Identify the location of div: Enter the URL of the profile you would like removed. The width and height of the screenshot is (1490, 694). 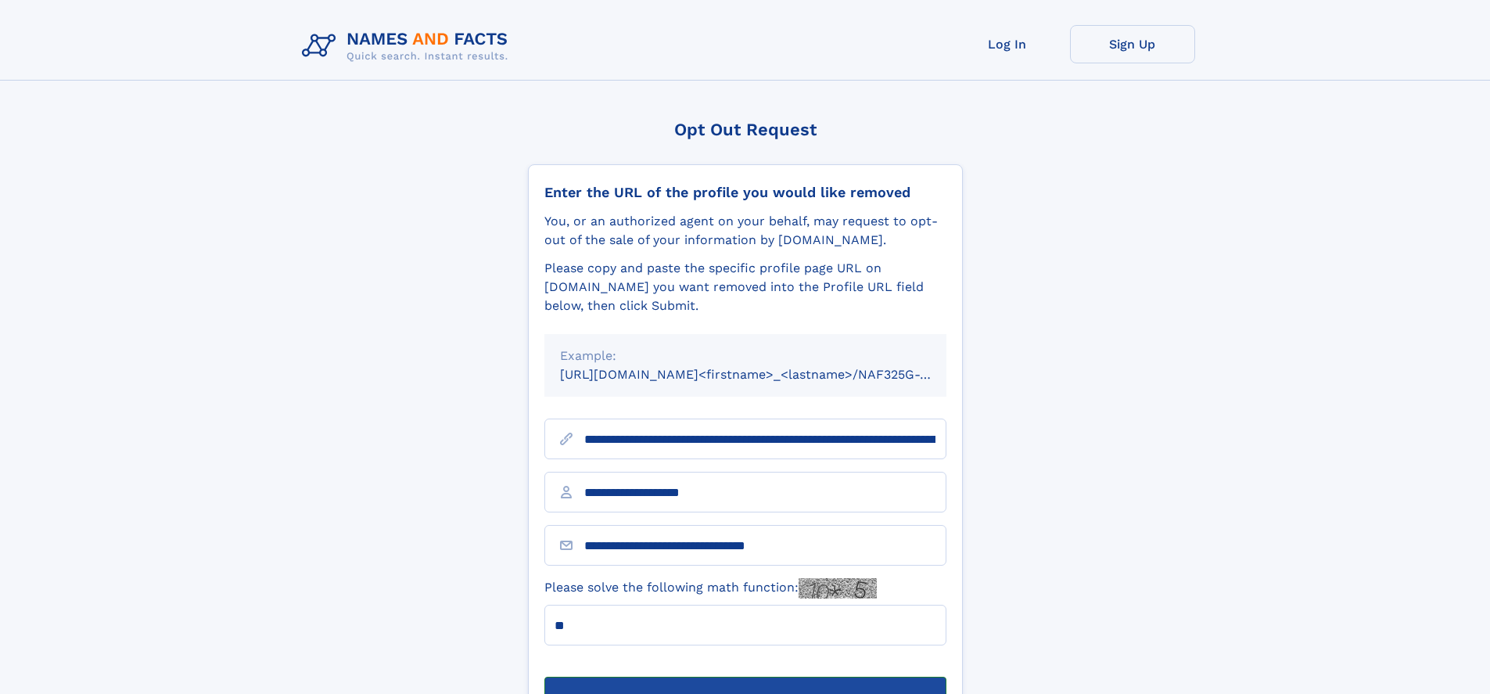
(746, 192).